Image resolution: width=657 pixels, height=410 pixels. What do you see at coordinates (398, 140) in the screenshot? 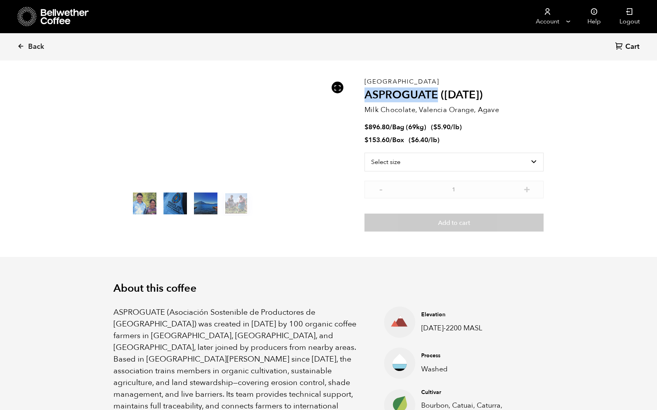
I see `span: Box` at bounding box center [398, 140].